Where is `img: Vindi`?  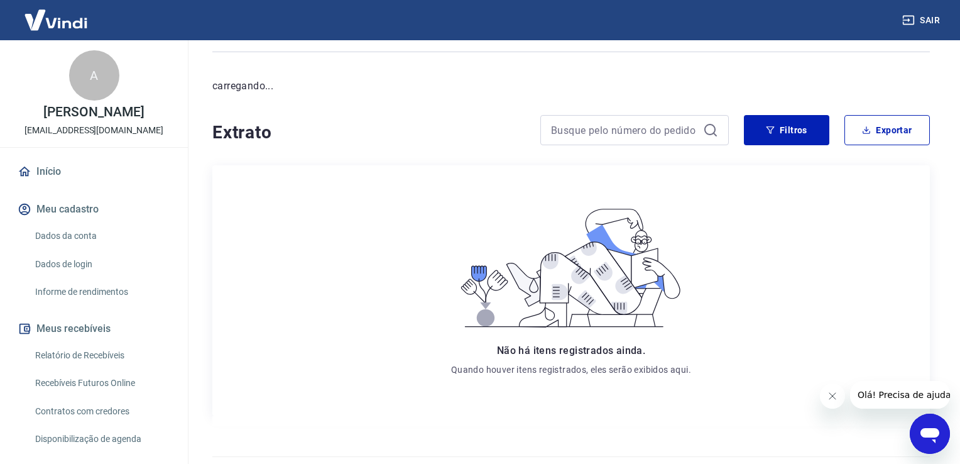 img: Vindi is located at coordinates (56, 19).